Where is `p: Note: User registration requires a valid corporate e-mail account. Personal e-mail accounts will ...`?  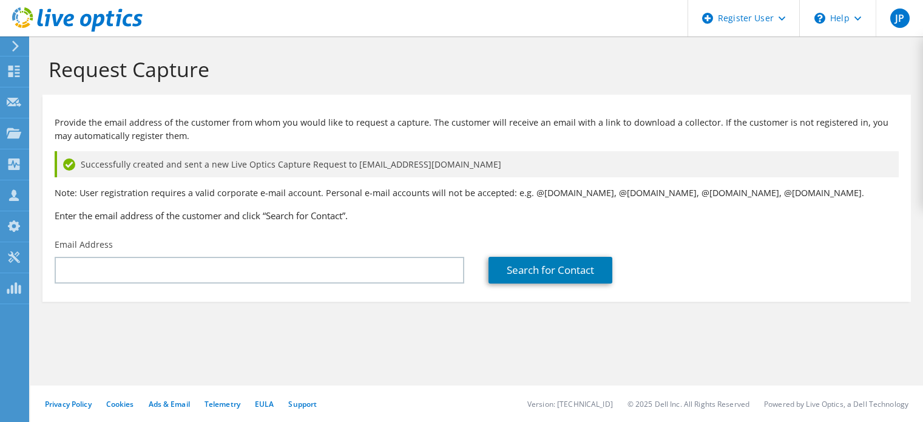
p: Note: User registration requires a valid corporate e-mail account. Personal e-mail accounts will ... is located at coordinates (476, 193).